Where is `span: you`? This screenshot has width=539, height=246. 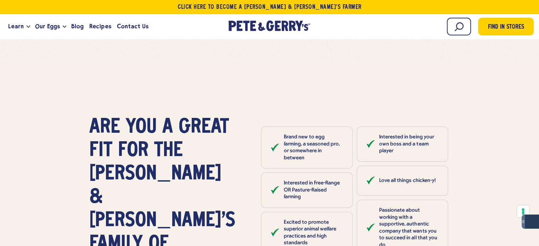 span: you is located at coordinates (141, 127).